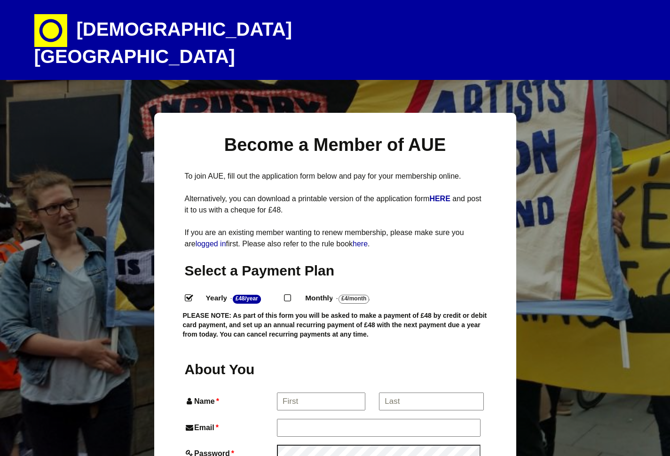 The height and width of the screenshot is (456, 670). What do you see at coordinates (335, 145) in the screenshot?
I see `h1: Become a Member of AUE` at bounding box center [335, 145].